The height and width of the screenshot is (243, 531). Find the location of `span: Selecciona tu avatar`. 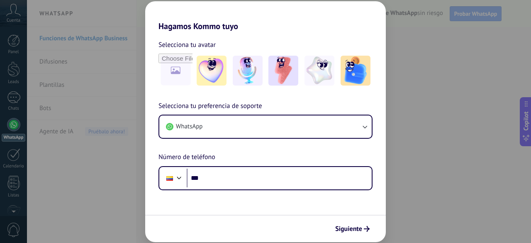

span: Selecciona tu avatar is located at coordinates (187, 45).